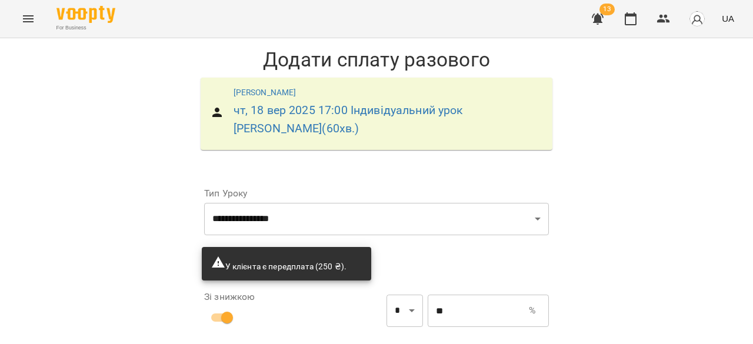 The image size is (753, 344). What do you see at coordinates (377, 194) in the screenshot?
I see `label: Тип Уроку` at bounding box center [377, 194].